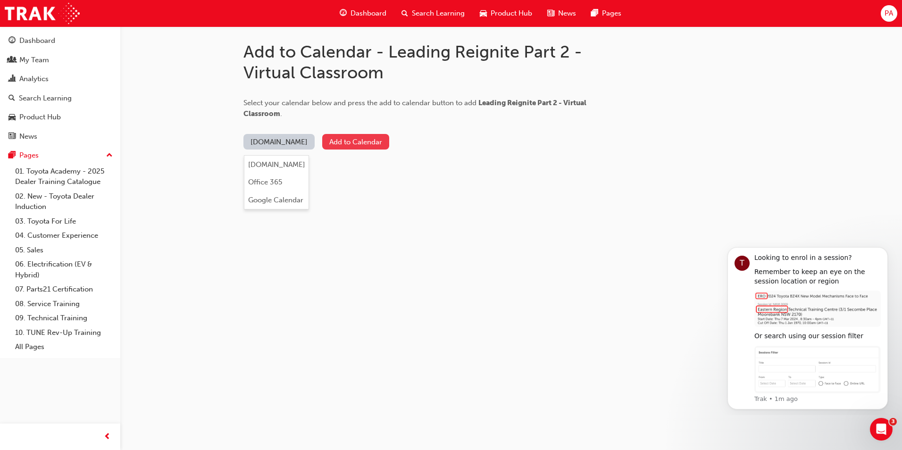 This screenshot has height=450, width=902. What do you see at coordinates (104, 19) in the screenshot?
I see `div: Looking to enrol in a session?` at bounding box center [104, 19].